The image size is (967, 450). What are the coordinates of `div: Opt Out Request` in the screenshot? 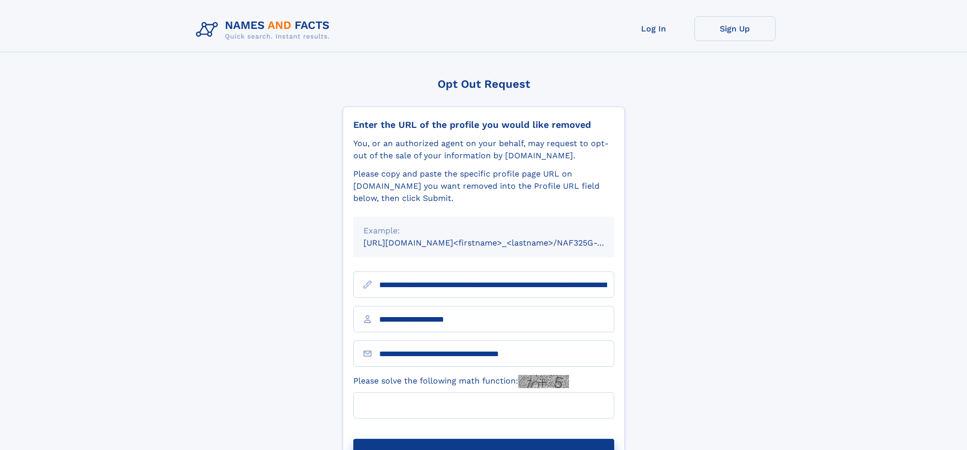 It's located at (484, 84).